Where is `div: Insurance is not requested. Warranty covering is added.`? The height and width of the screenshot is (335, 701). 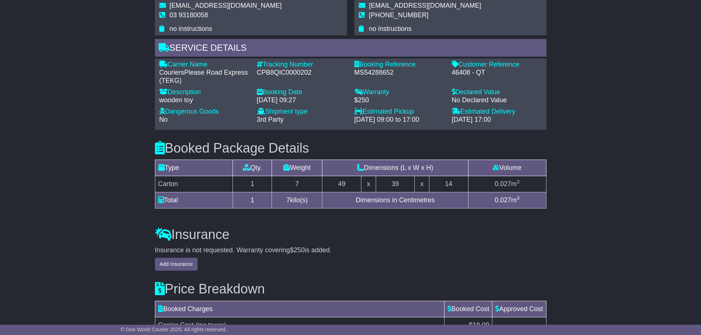
div: Insurance is not requested. Warranty covering is added. is located at coordinates (351, 251).